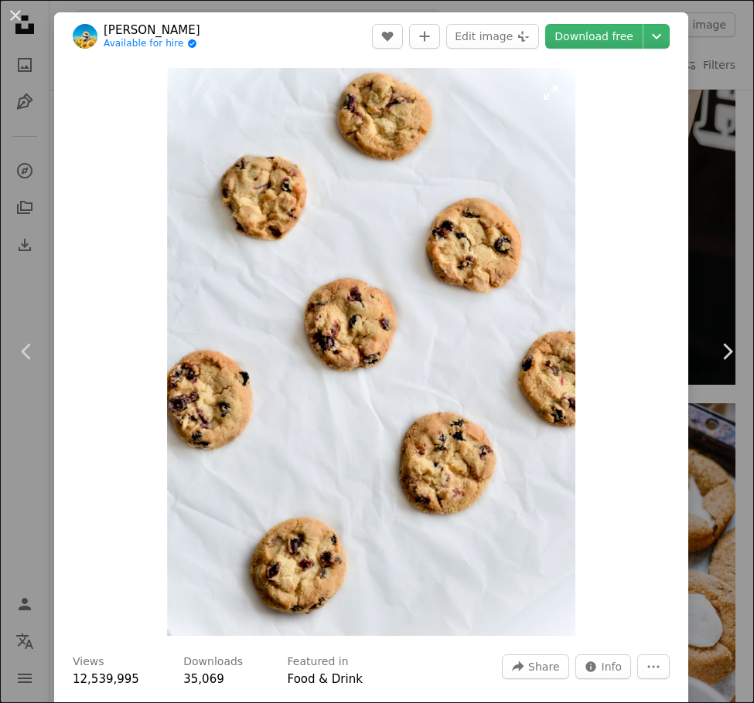  What do you see at coordinates (371, 352) in the screenshot?
I see `button: Zoom in on this image` at bounding box center [371, 352].